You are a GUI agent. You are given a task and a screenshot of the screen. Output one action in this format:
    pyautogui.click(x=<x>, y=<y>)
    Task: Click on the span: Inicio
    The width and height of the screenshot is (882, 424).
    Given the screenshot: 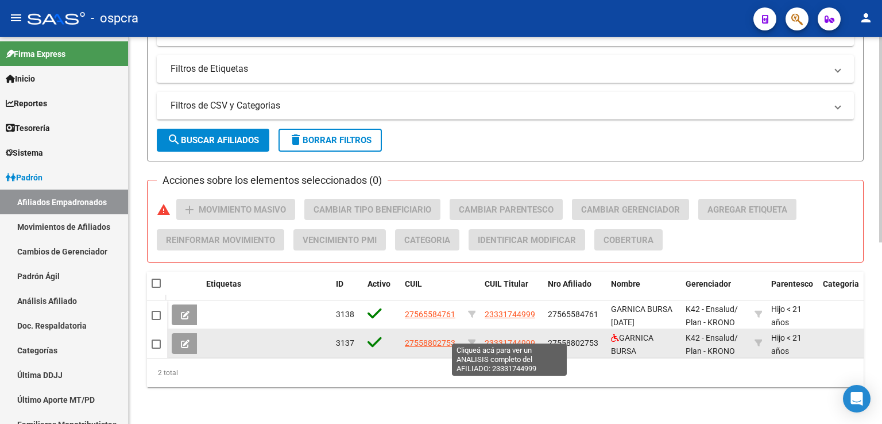 What is the action you would take?
    pyautogui.click(x=20, y=79)
    